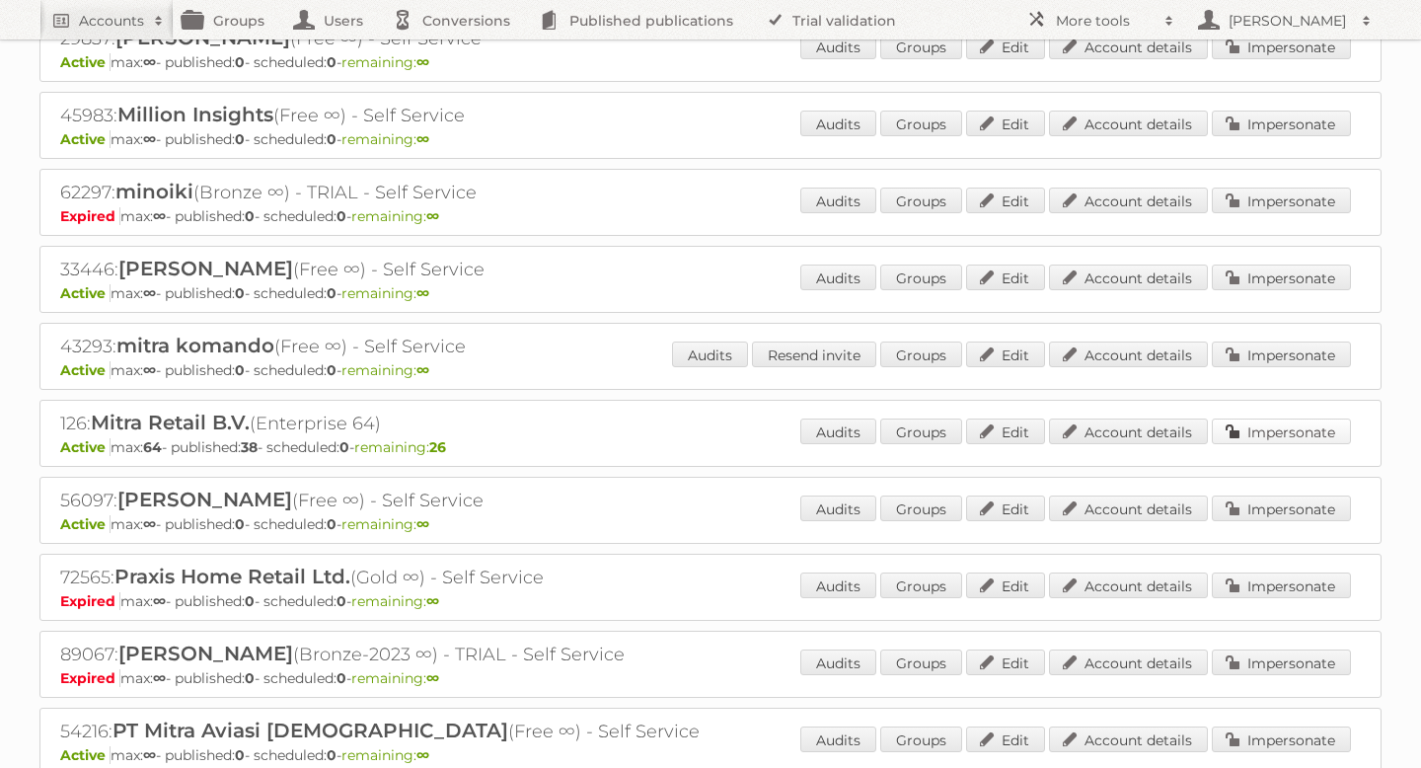 This screenshot has height=768, width=1421. I want to click on h2: 45983: (Free ∞) - Self Service, so click(406, 115).